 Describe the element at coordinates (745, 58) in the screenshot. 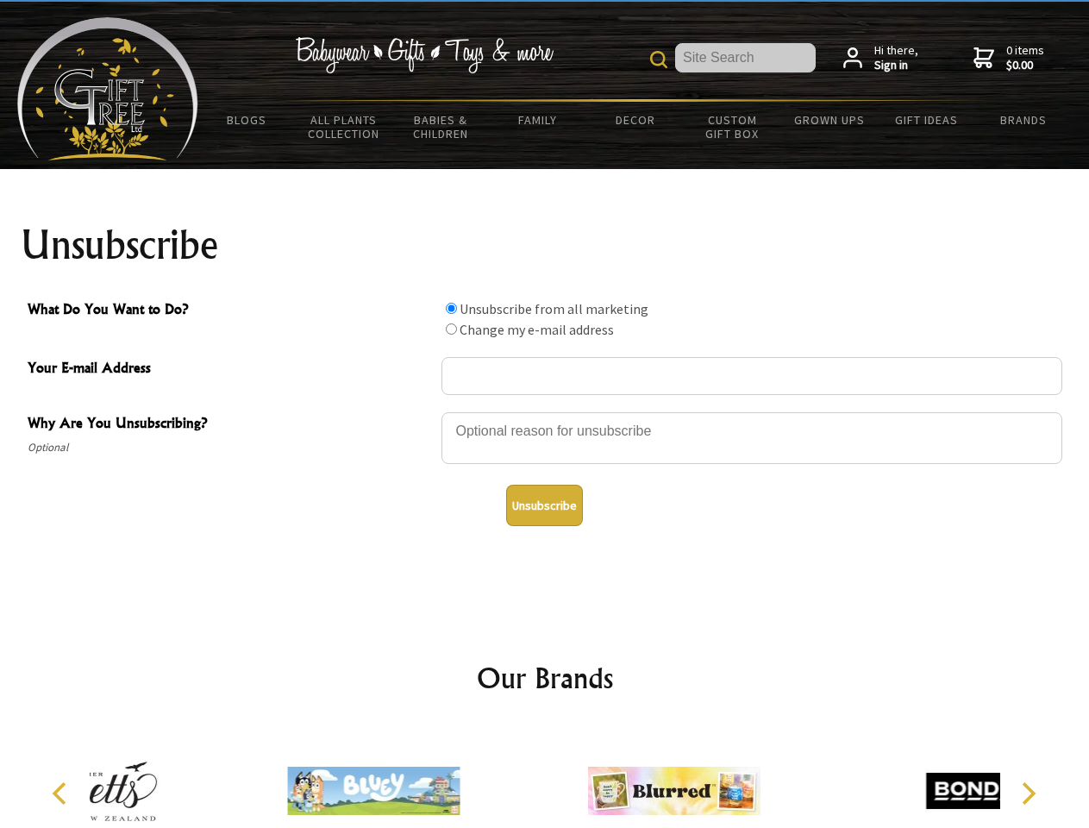

I see `input: Site Search` at that location.